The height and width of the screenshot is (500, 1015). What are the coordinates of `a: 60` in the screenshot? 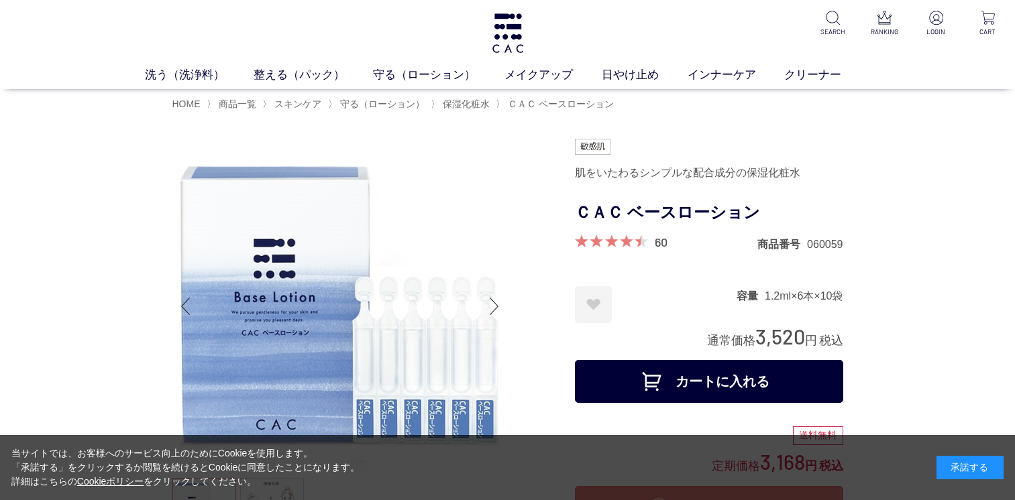 It's located at (661, 242).